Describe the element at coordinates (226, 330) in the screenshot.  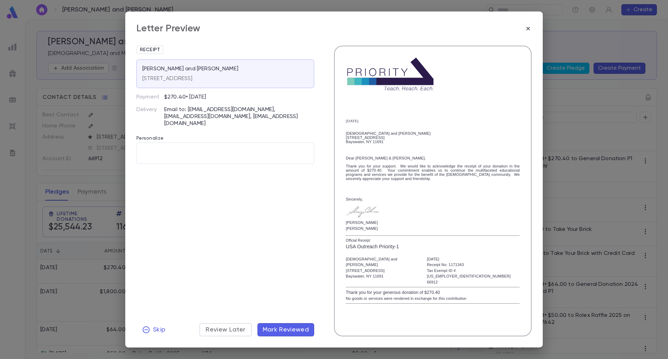
I see `span: Review Later` at that location.